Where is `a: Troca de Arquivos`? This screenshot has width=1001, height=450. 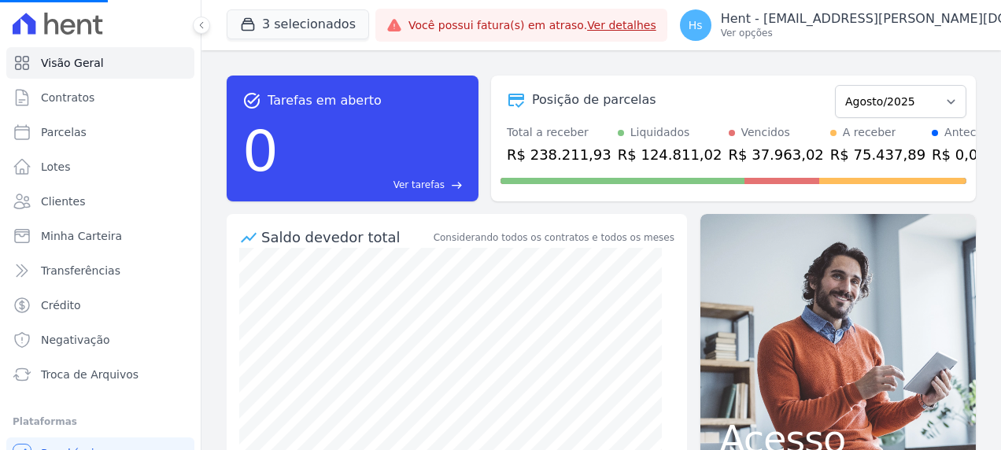 a: Troca de Arquivos is located at coordinates (100, 375).